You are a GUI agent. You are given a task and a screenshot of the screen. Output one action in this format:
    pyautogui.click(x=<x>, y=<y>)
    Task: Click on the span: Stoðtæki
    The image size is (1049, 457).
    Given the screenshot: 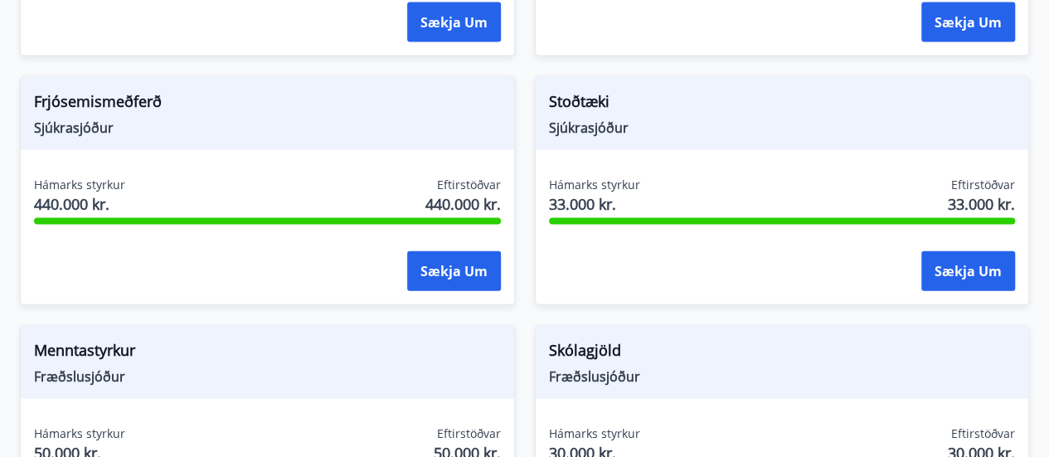 What is the action you would take?
    pyautogui.click(x=782, y=104)
    